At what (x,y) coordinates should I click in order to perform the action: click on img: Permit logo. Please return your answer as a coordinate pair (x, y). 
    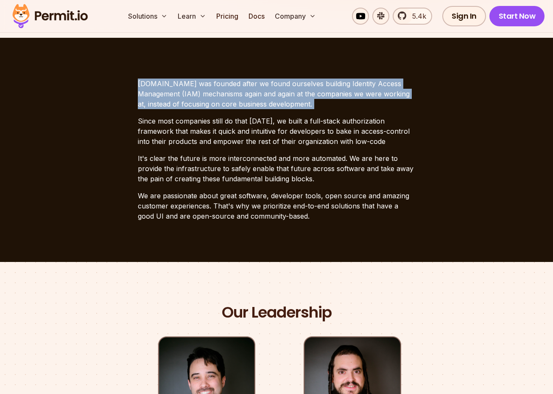
    Looking at the image, I should click on (50, 16).